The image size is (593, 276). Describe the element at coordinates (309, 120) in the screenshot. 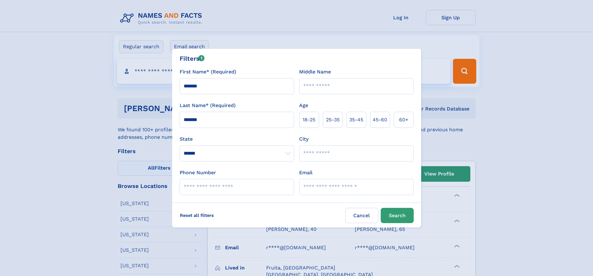

I see `span: 18‑25` at that location.